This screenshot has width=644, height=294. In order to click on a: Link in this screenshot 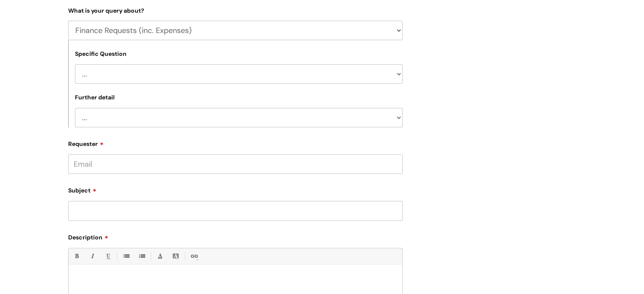, I will do `click(194, 256)`.